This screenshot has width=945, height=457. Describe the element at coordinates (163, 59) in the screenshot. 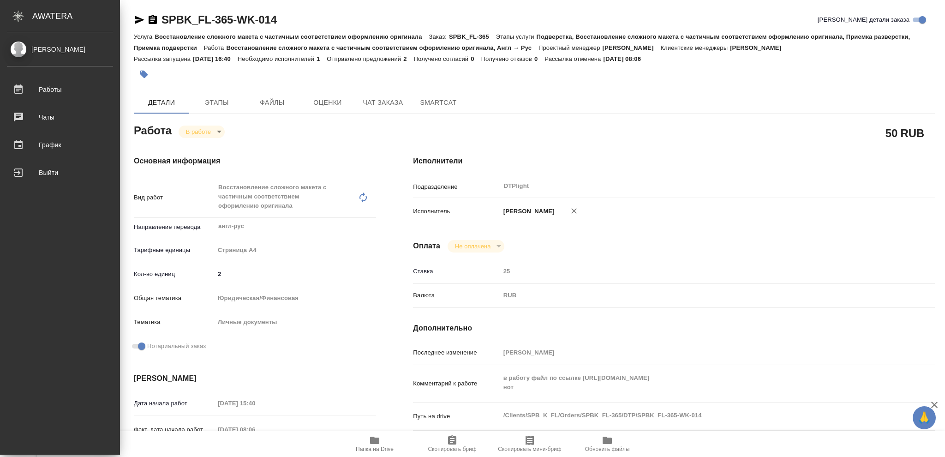

I see `p: Рассылка запущена` at that location.